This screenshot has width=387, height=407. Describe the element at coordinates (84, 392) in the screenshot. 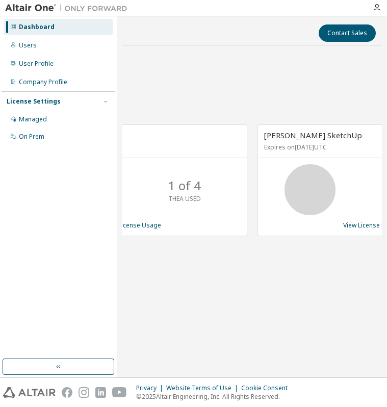

I see `img: instagram.svg` at that location.